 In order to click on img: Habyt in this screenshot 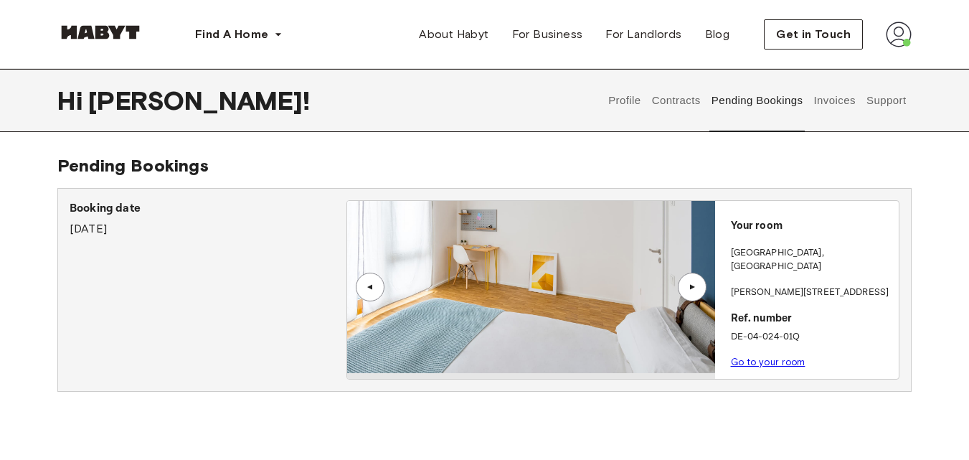, I will do `click(100, 32)`.